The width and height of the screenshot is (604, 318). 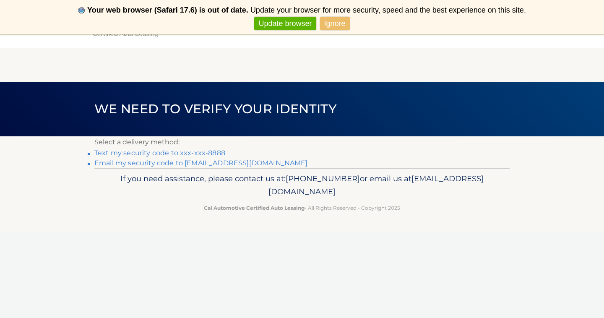 What do you see at coordinates (335, 23) in the screenshot?
I see `a: Ignore` at bounding box center [335, 23].